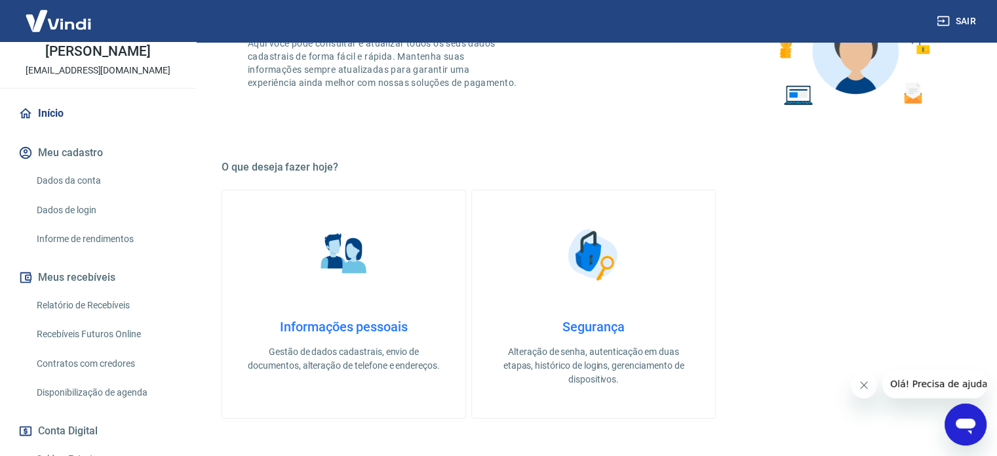 The width and height of the screenshot is (997, 456). I want to click on h4: Informações pessoais, so click(343, 326).